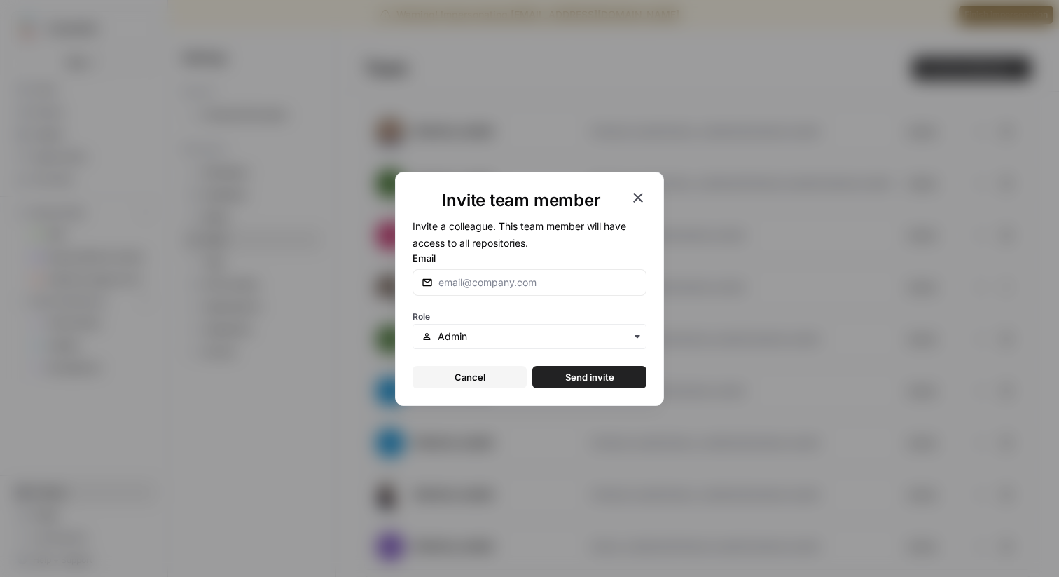 This screenshot has height=577, width=1059. Describe the element at coordinates (537, 336) in the screenshot. I see `input: Admin` at that location.